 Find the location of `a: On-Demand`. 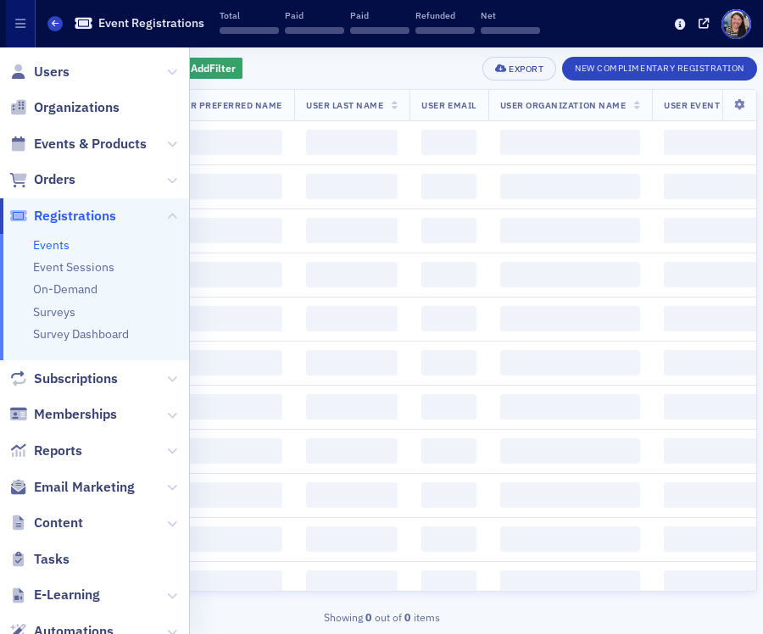

a: On-Demand is located at coordinates (65, 289).